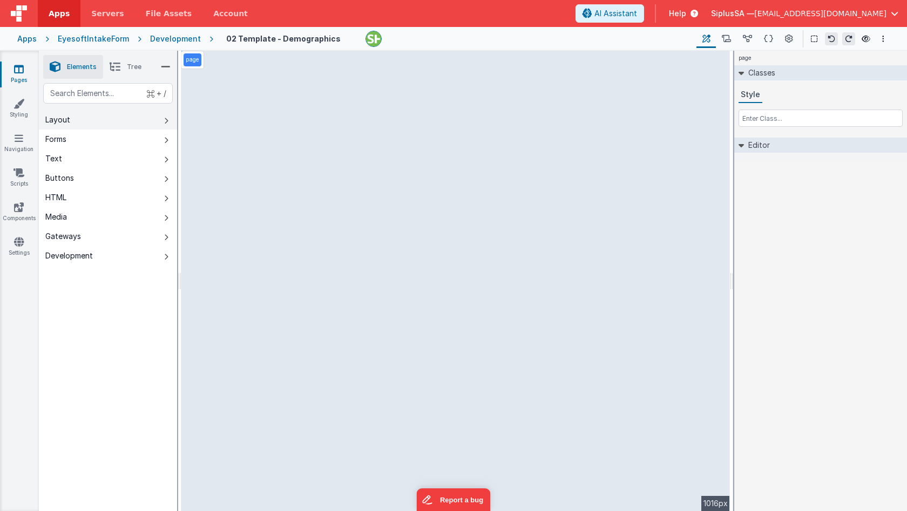  I want to click on h4: 02 Template - Demographics, so click(283, 38).